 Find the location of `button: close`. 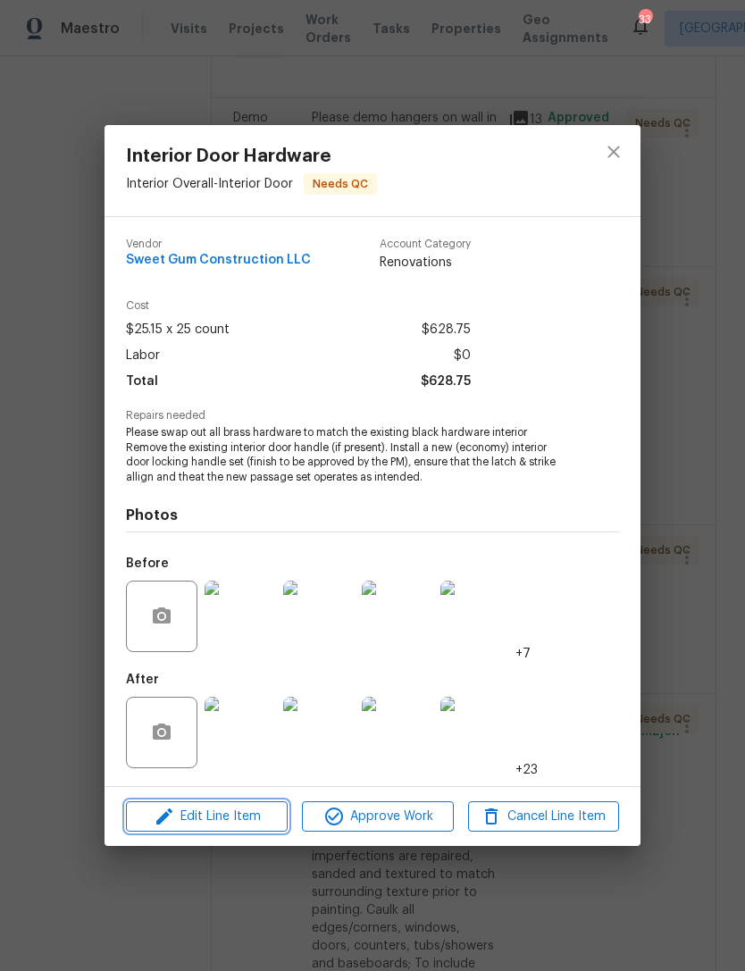

button: close is located at coordinates (613, 152).